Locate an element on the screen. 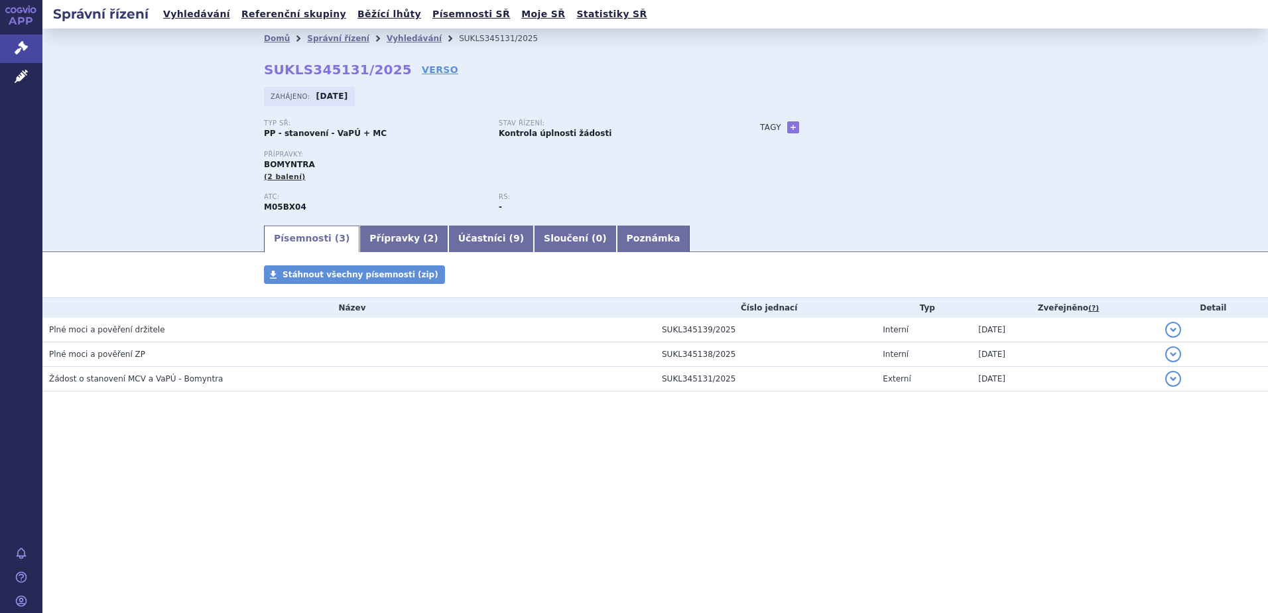 The height and width of the screenshot is (613, 1268). th: Název is located at coordinates (349, 308).